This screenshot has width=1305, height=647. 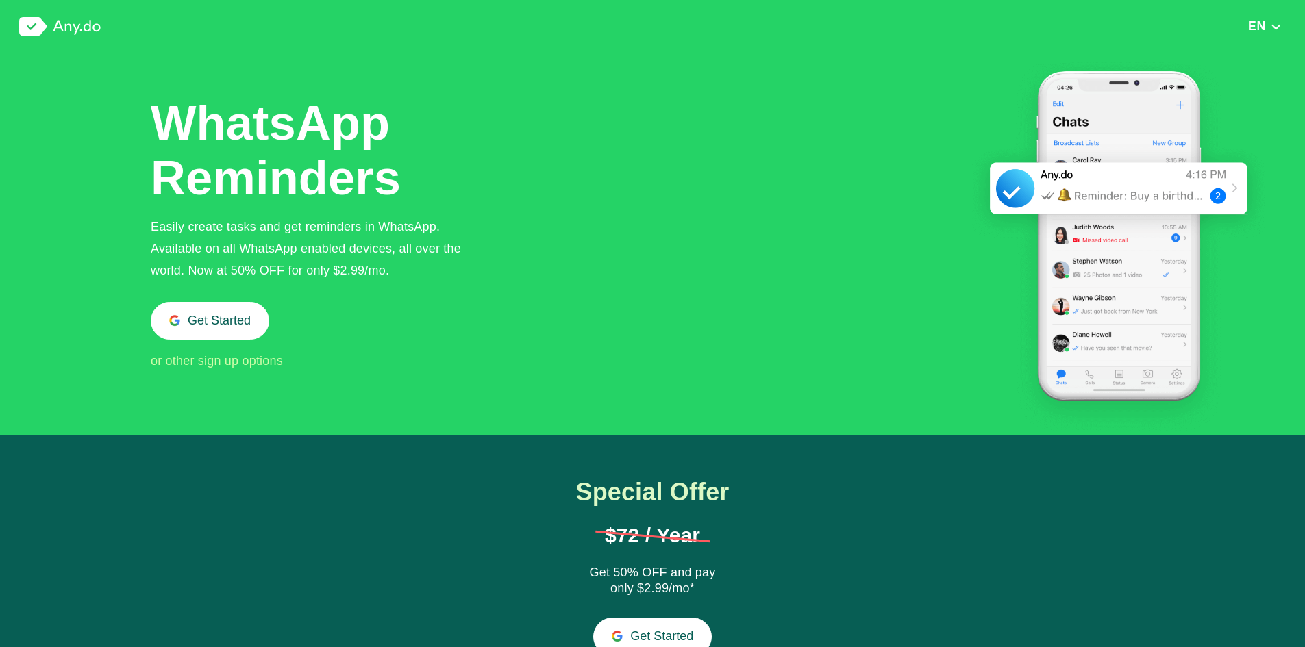 What do you see at coordinates (210, 321) in the screenshot?
I see `button: Get Started` at bounding box center [210, 321].